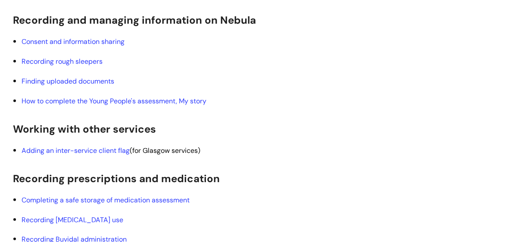 This screenshot has width=524, height=242. I want to click on a: How to complete the Young People's assessment, My story, so click(114, 101).